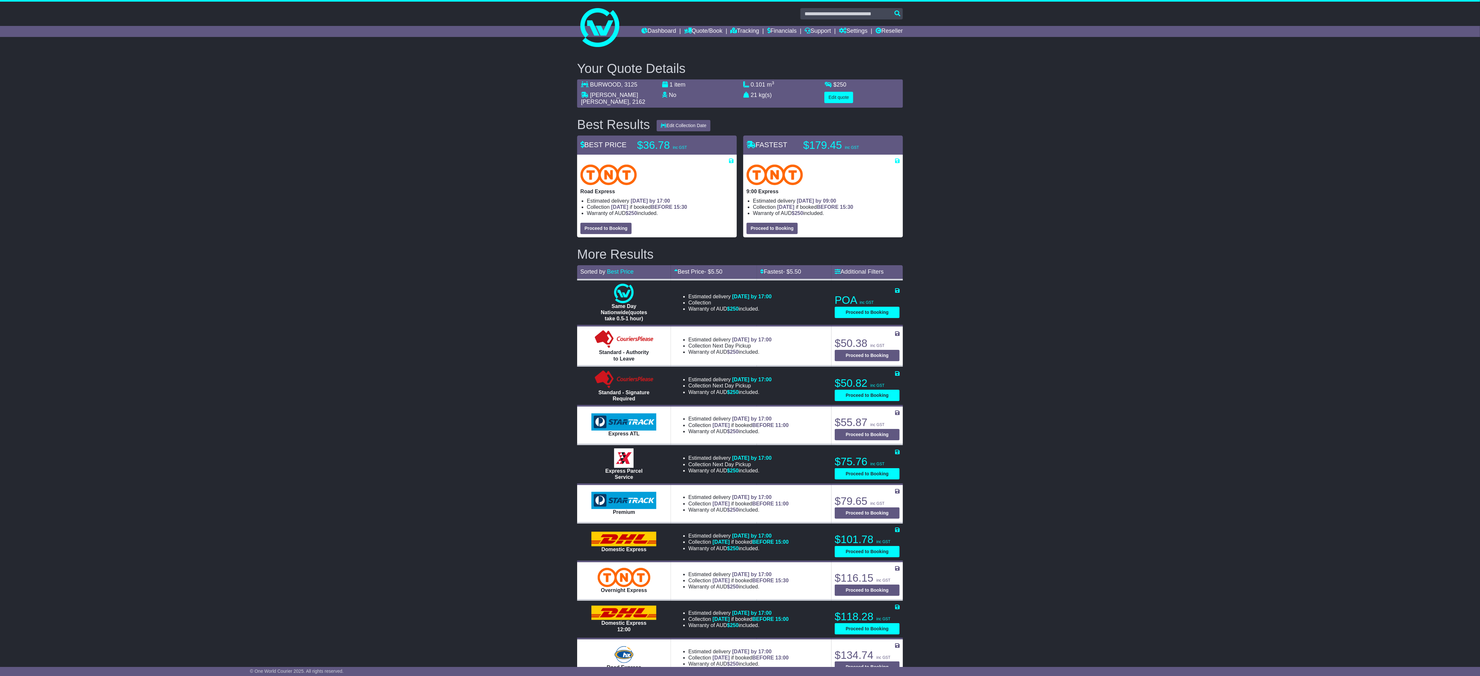  Describe the element at coordinates (673, 95) in the screenshot. I see `span: No` at that location.